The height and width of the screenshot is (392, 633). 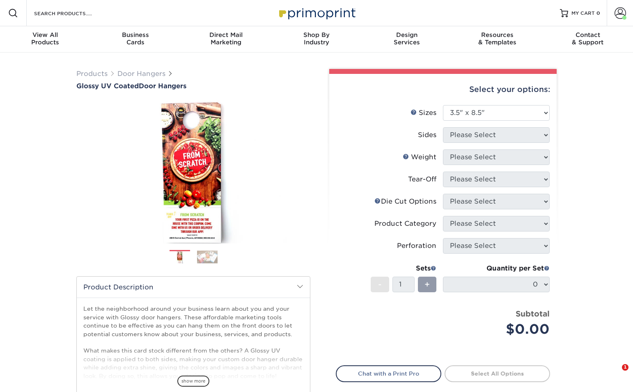 What do you see at coordinates (316, 35) in the screenshot?
I see `span: Shop By` at bounding box center [316, 35].